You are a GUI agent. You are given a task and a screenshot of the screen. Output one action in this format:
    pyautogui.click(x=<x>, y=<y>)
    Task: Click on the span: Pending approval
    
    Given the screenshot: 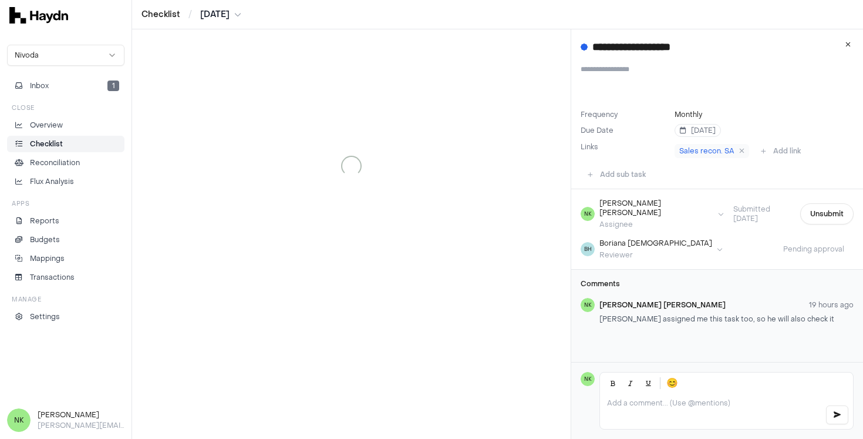 What is the action you would take?
    pyautogui.click(x=814, y=249)
    